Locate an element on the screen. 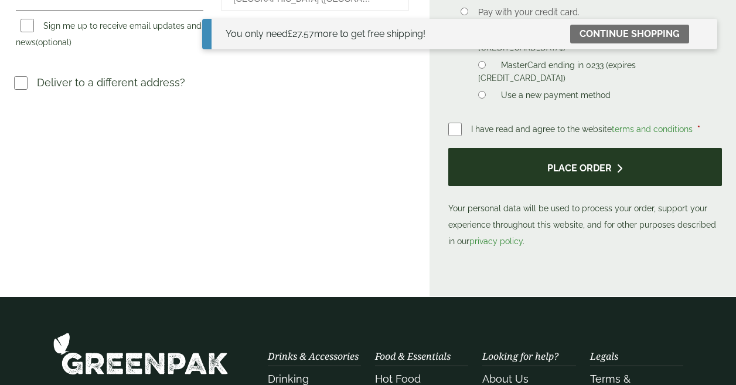 The image size is (736, 385). a: Continue shopping is located at coordinates (630, 34).